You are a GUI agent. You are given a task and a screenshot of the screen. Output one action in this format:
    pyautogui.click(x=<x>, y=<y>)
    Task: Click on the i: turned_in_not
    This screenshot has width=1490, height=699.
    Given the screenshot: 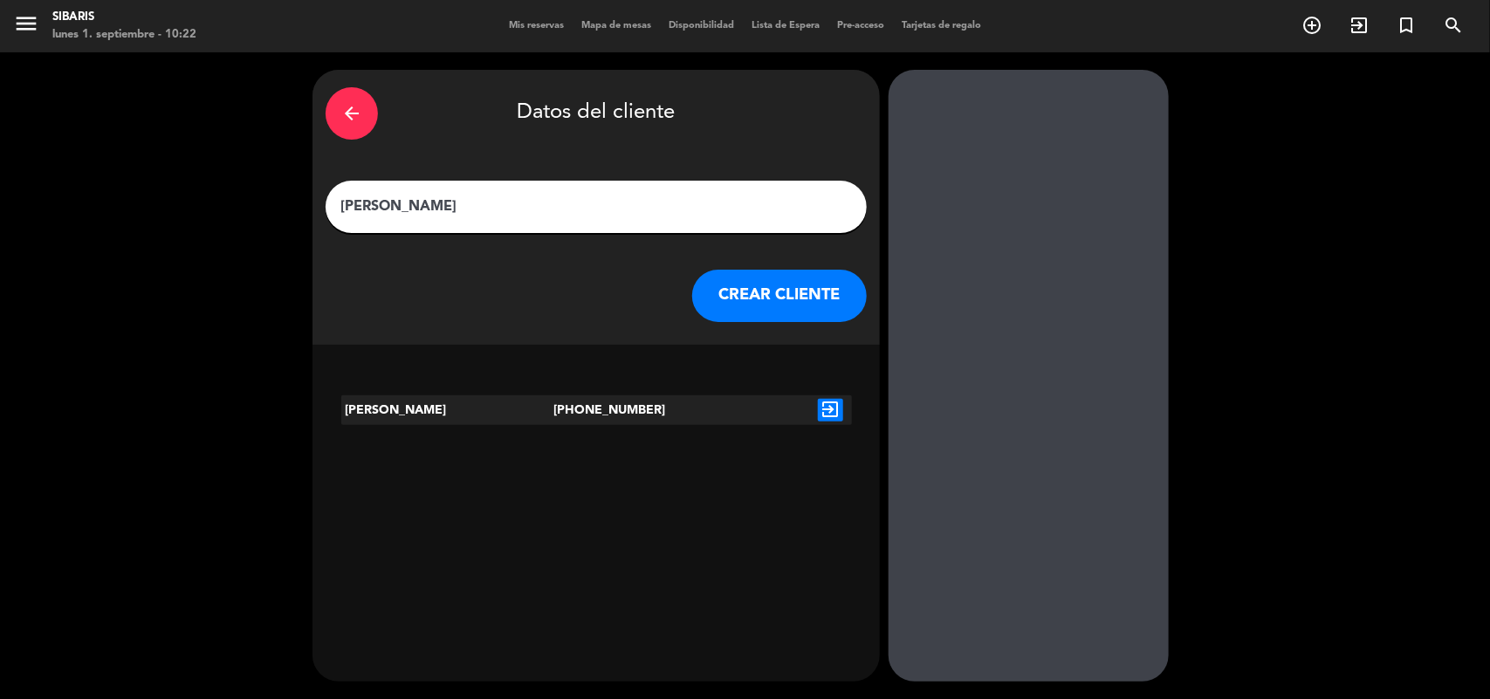 What is the action you would take?
    pyautogui.click(x=1406, y=25)
    